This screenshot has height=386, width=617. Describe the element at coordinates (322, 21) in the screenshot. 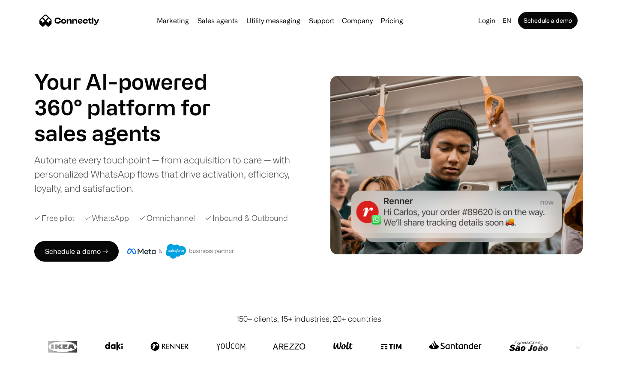

I see `a: Support` at that location.